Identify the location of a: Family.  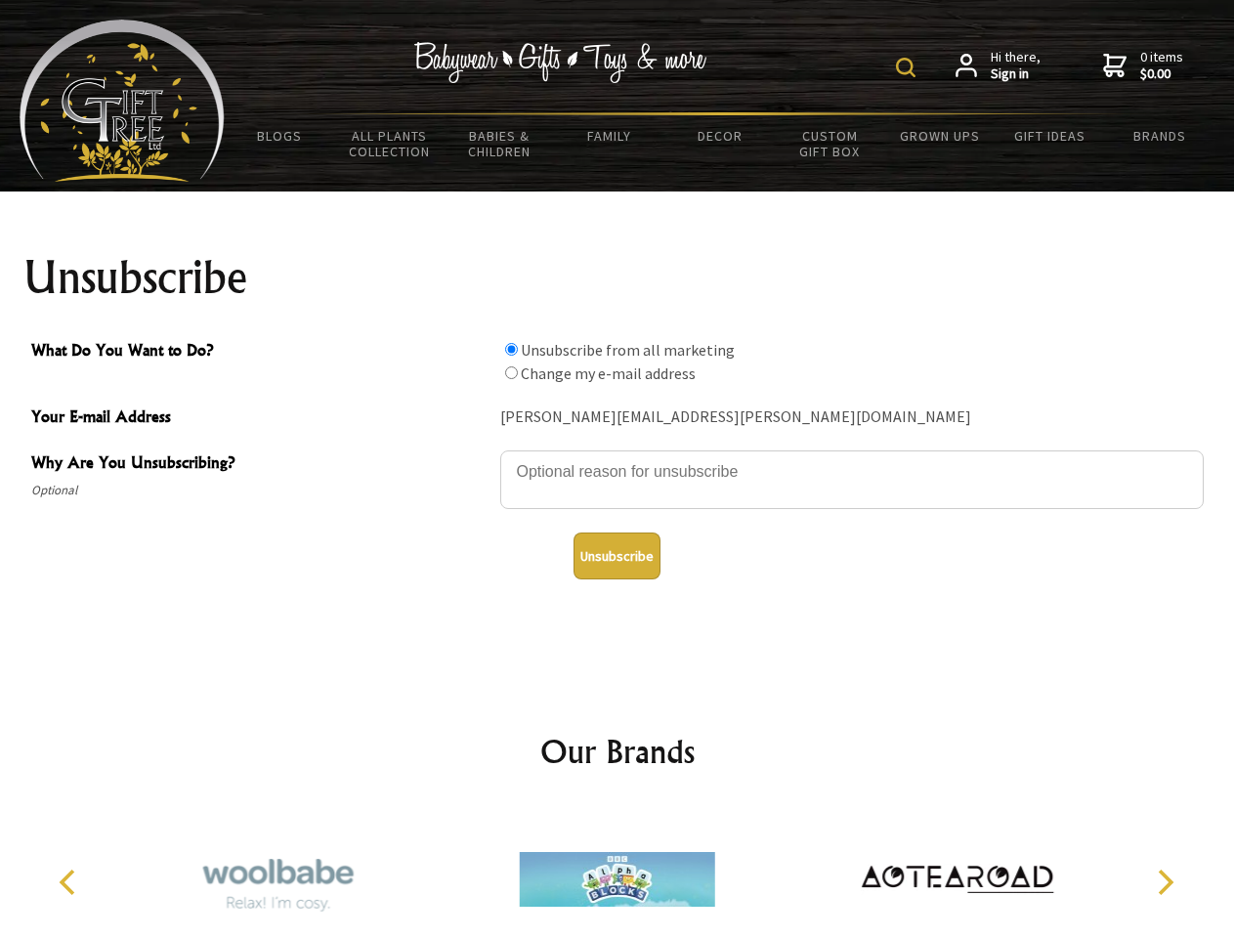
(610, 136).